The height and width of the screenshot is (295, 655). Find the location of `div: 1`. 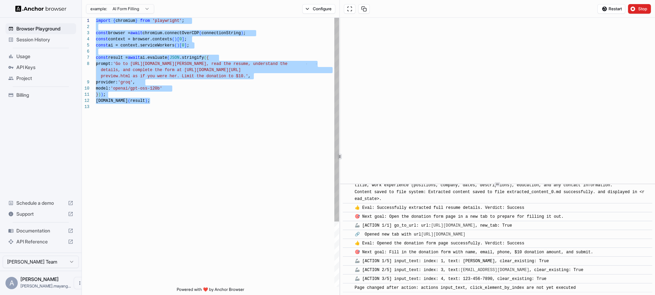

div: 1 is located at coordinates (86, 21).